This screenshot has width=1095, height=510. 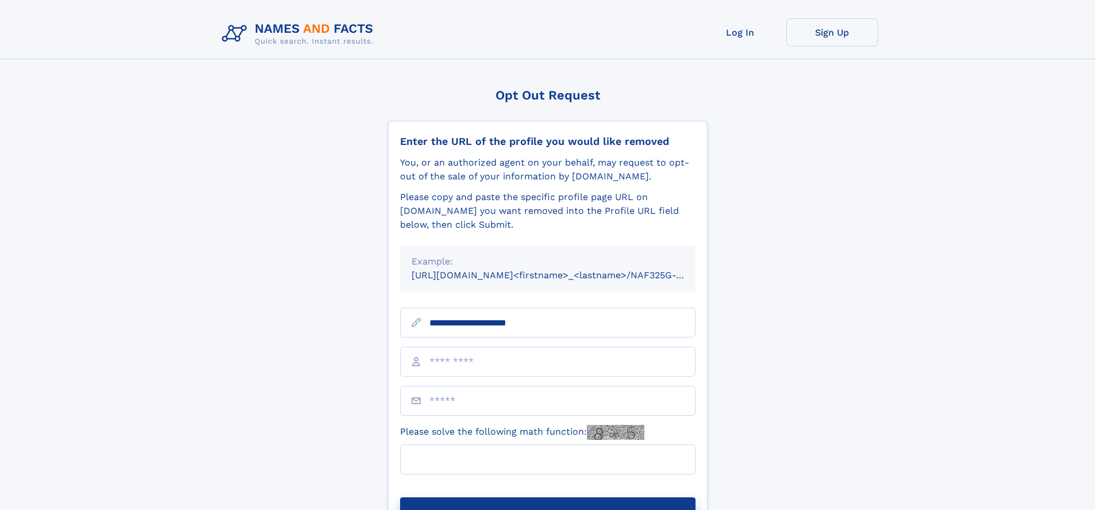 What do you see at coordinates (740, 32) in the screenshot?
I see `a: Log In` at bounding box center [740, 32].